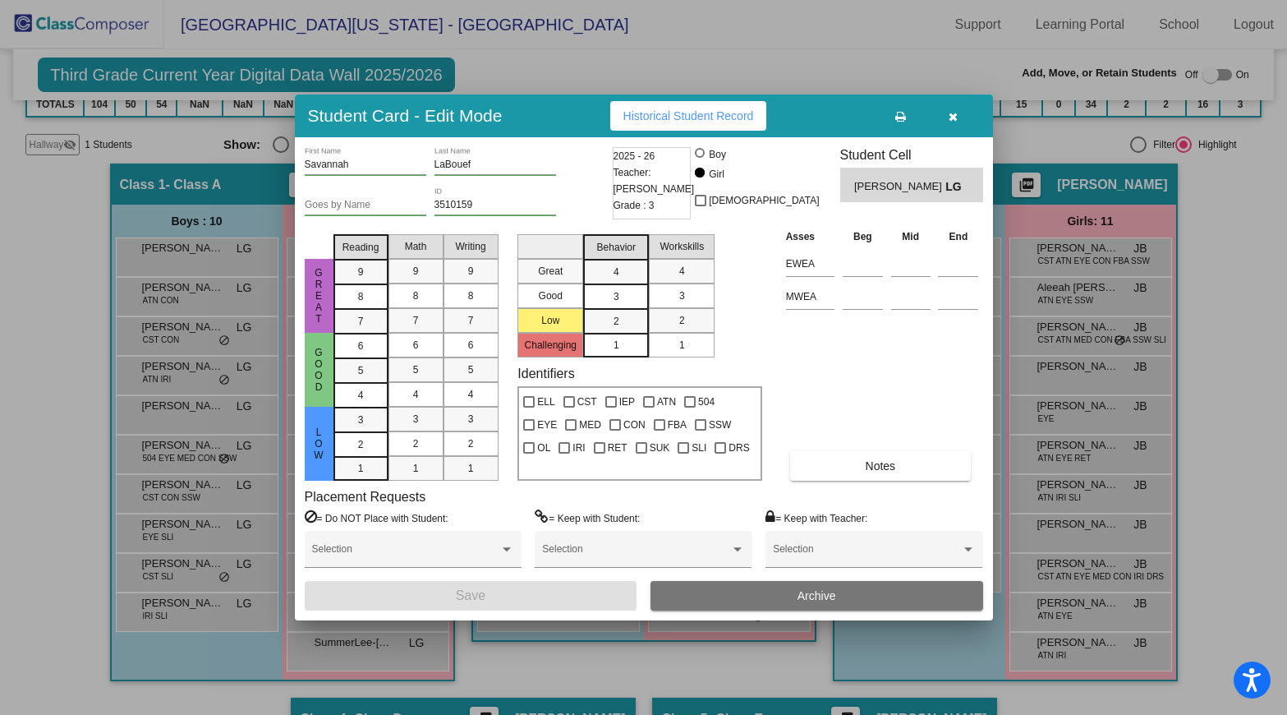 This screenshot has height=715, width=1287. Describe the element at coordinates (634, 156) in the screenshot. I see `span: 2025 - 26` at that location.